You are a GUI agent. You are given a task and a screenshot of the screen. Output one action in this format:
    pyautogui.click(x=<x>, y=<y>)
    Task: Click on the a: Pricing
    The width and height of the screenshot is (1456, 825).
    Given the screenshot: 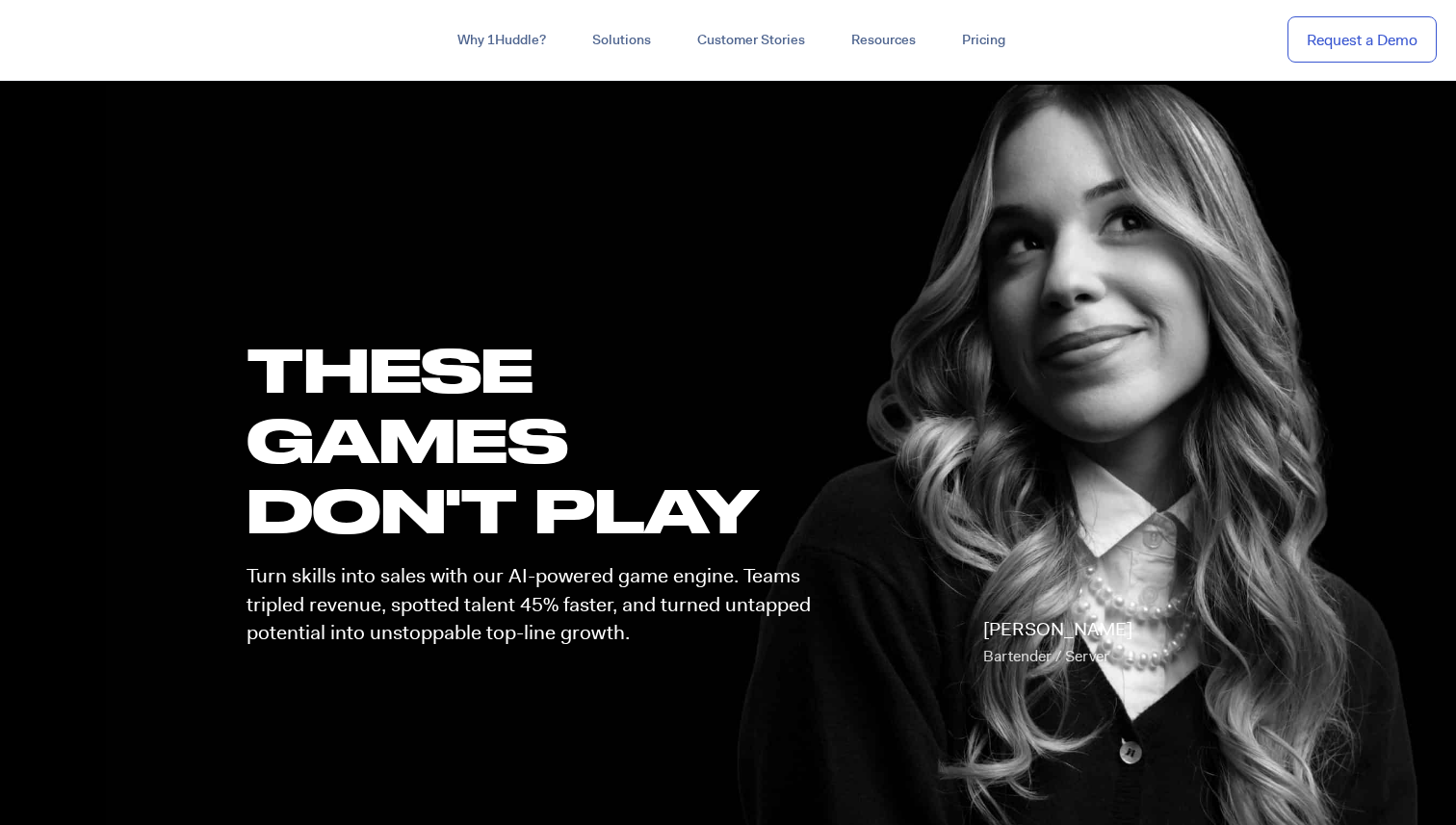 What is the action you would take?
    pyautogui.click(x=983, y=41)
    